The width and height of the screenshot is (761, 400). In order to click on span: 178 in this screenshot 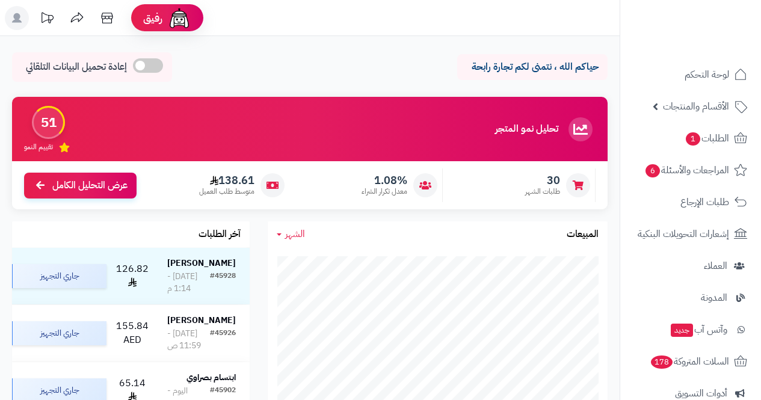, I will do `click(662, 361)`.